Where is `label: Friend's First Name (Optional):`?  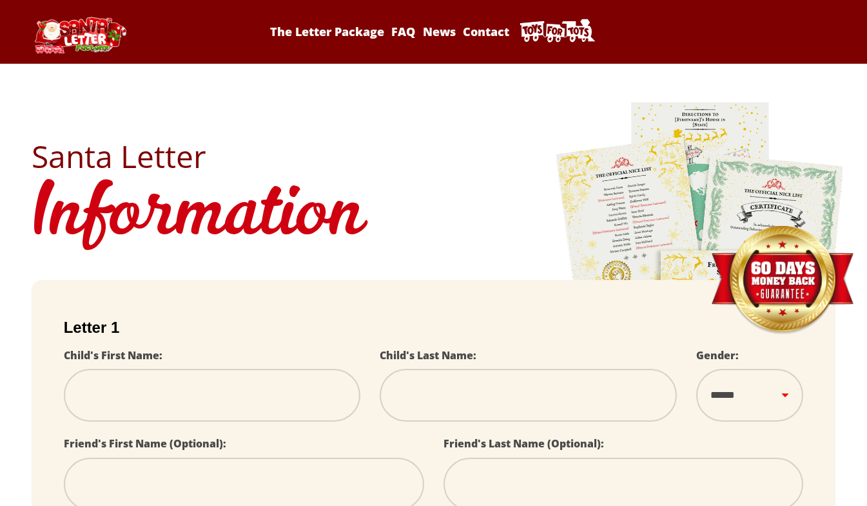
label: Friend's First Name (Optional): is located at coordinates (145, 444).